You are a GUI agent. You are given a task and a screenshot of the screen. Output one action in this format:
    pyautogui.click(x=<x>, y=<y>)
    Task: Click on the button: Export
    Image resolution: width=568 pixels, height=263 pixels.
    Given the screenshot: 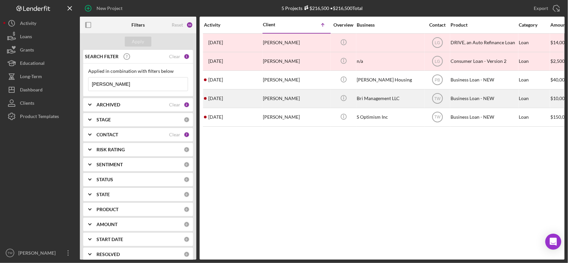 What is the action you would take?
    pyautogui.click(x=546, y=8)
    